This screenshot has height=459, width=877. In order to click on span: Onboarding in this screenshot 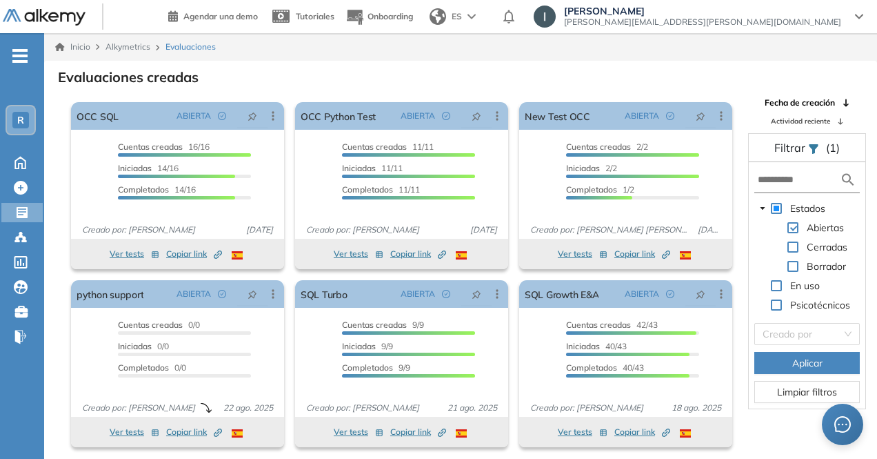, I will do `click(390, 16)`.